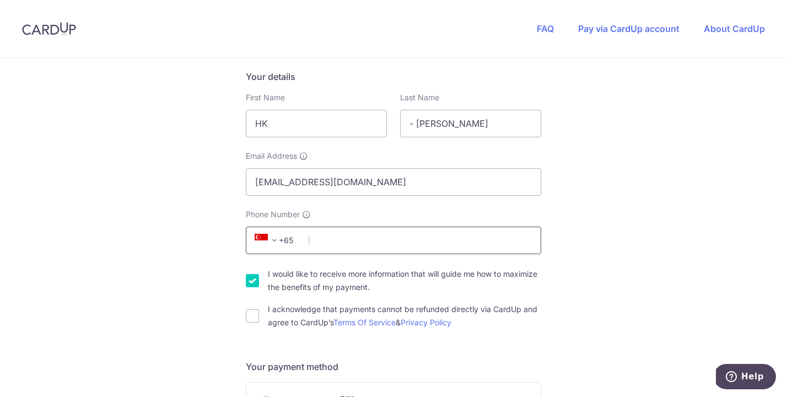 This screenshot has width=787, height=397. What do you see at coordinates (393, 366) in the screenshot?
I see `h5: Your payment method` at bounding box center [393, 366].